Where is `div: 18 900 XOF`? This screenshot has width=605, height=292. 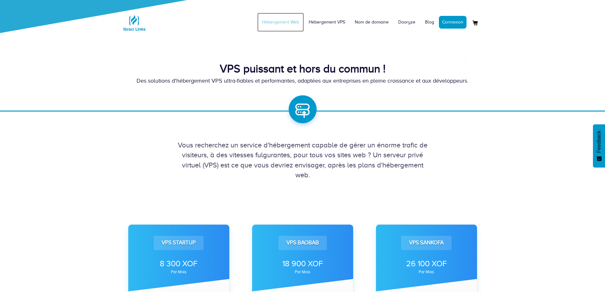 div: 18 900 XOF is located at coordinates (303, 264).